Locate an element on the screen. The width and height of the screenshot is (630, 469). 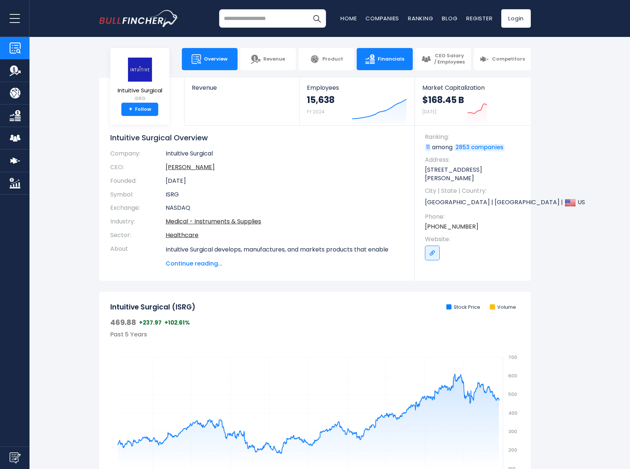
span: Market Capitalization is located at coordinates (473, 87).